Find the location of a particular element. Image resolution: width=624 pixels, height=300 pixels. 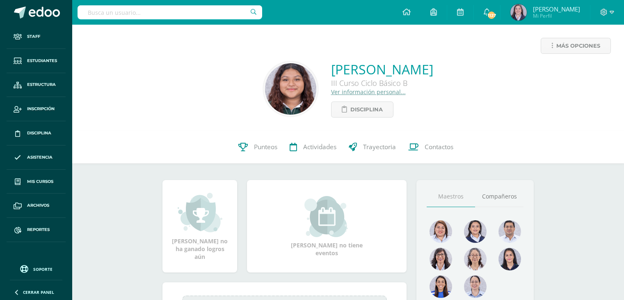

a: Trayectoria is located at coordinates (372, 147).